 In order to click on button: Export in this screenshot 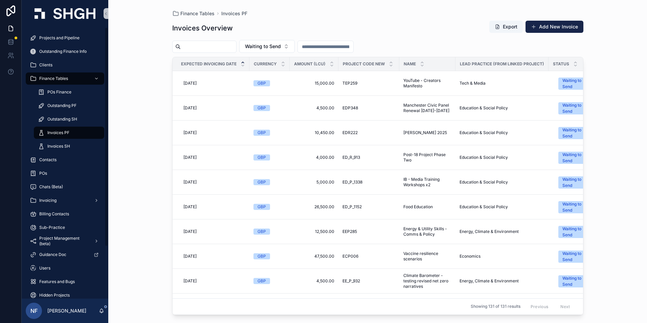, I will do `click(506, 27)`.